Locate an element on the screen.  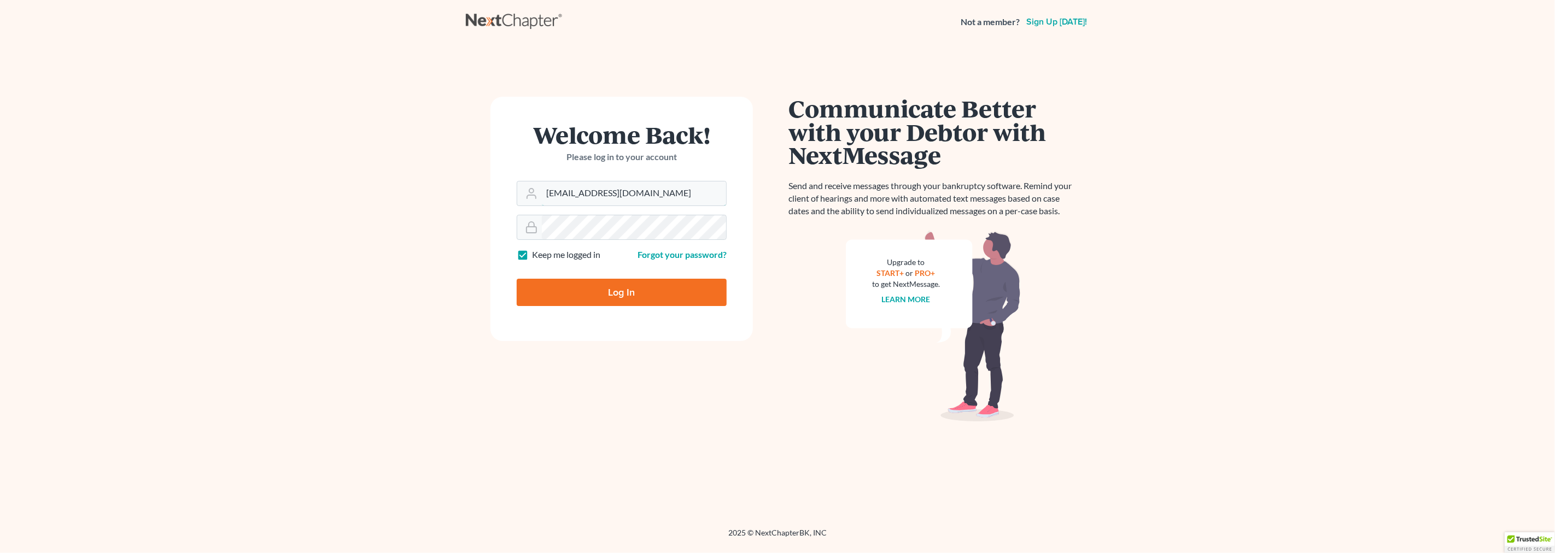
p: Send and receive messages through your bankruptcy software. Remind your client of hearings and mo... is located at coordinates (933, 198).